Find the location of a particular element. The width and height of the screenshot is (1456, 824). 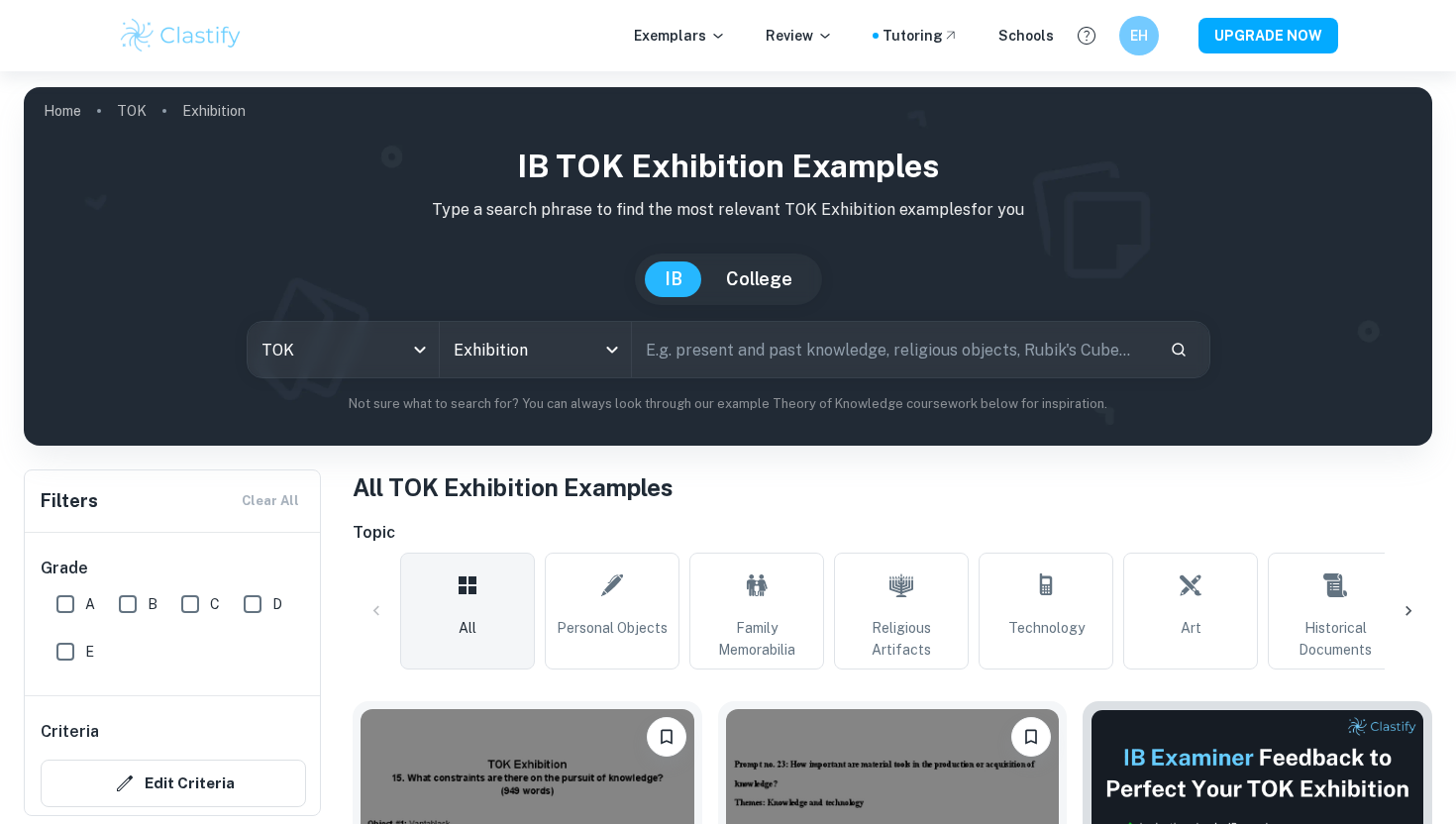

div: Tutoring is located at coordinates (920, 36).